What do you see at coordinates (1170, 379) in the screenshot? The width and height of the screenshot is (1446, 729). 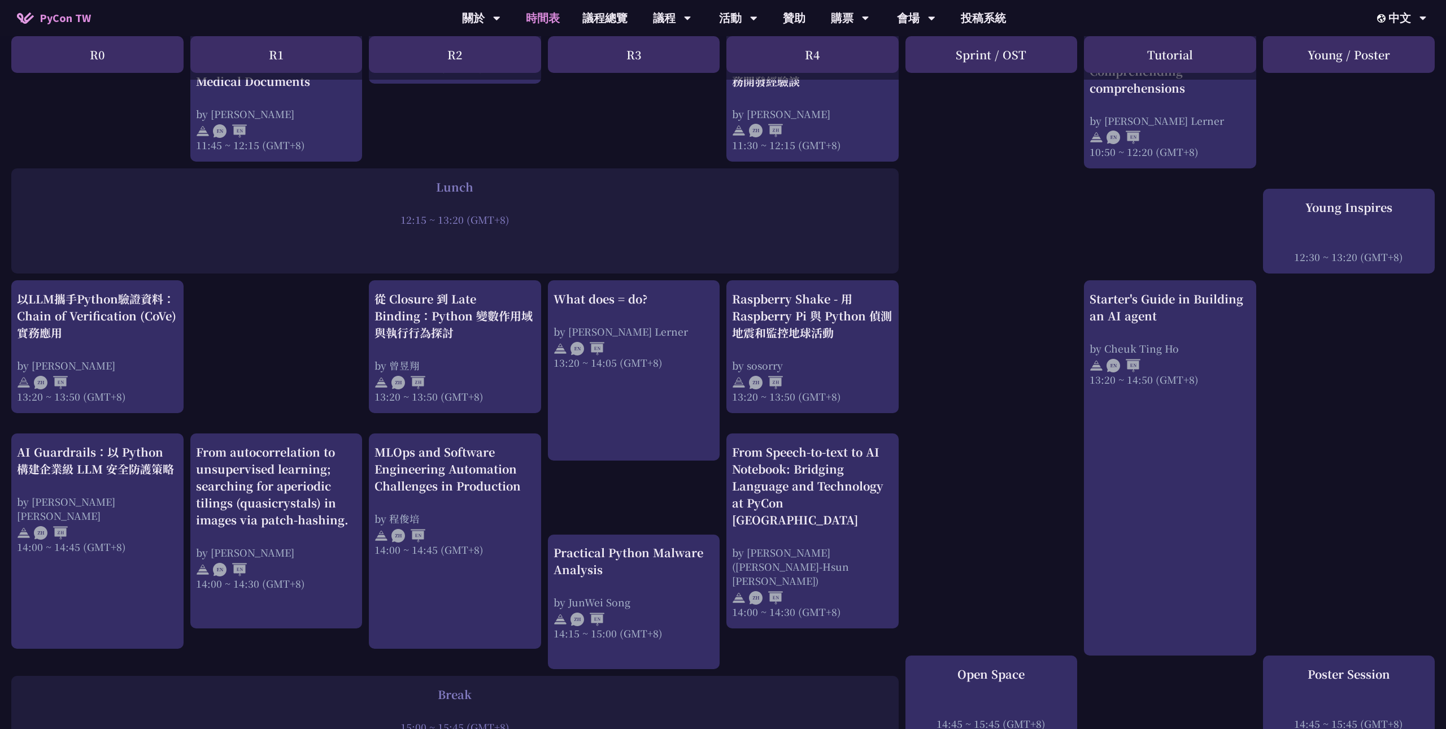 I see `div: 13:20 ~ 14:50 (GMT+8)` at bounding box center [1170, 379].